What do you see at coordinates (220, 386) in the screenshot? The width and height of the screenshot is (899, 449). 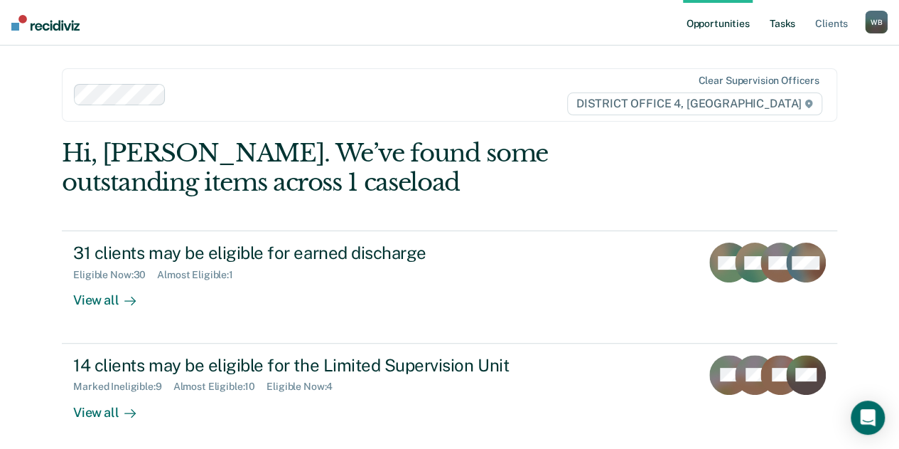 I see `div: Almost Eligible : 10` at bounding box center [220, 386].